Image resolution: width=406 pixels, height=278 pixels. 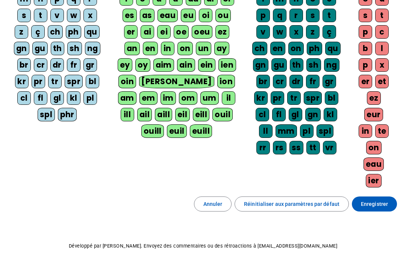 What do you see at coordinates (90, 65) in the screenshot?
I see `div: gr` at bounding box center [90, 65].